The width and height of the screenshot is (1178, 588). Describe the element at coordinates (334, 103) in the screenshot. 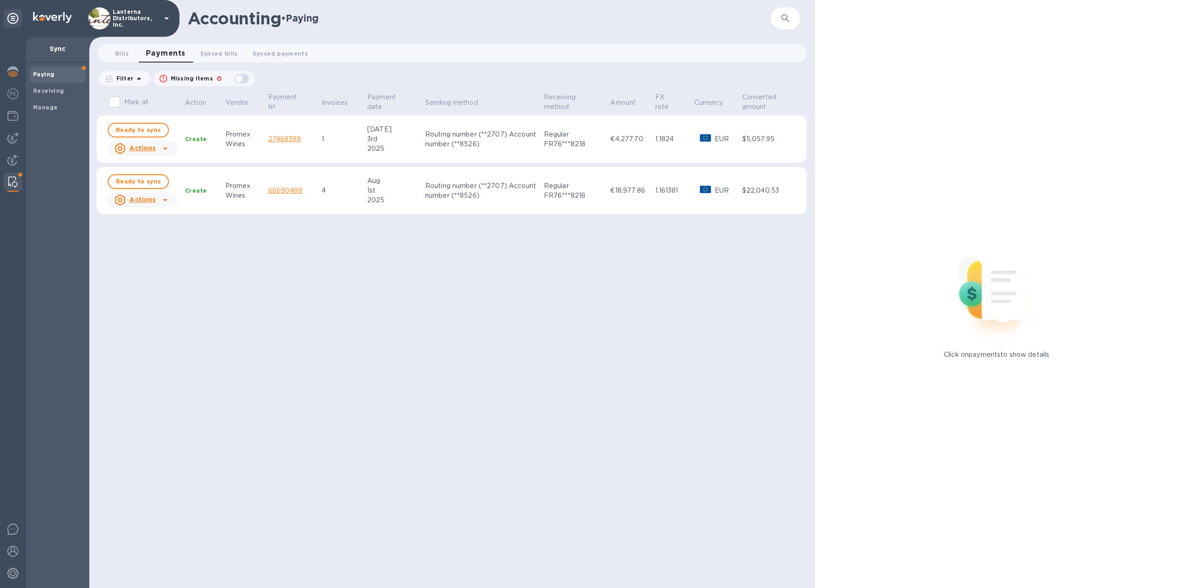

I see `p: Invoices` at that location.